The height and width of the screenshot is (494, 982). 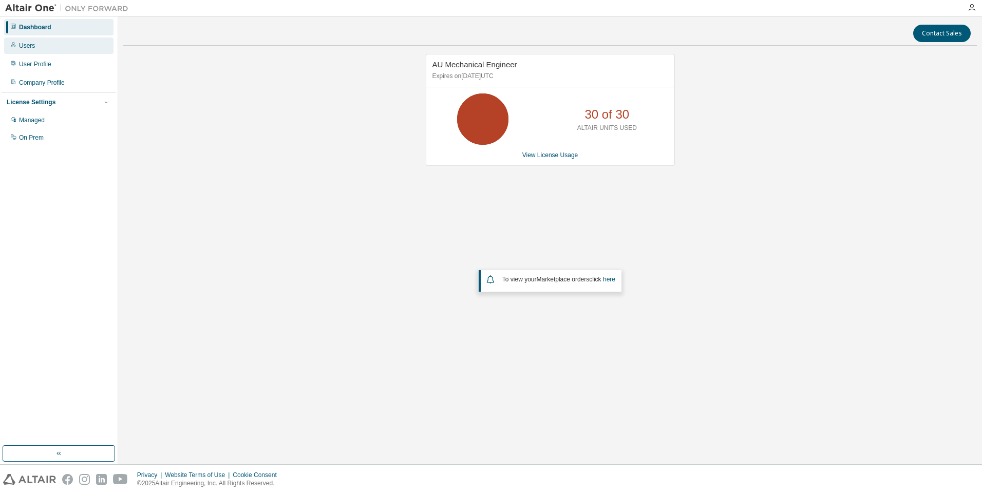 What do you see at coordinates (609, 279) in the screenshot?
I see `a: here` at bounding box center [609, 279].